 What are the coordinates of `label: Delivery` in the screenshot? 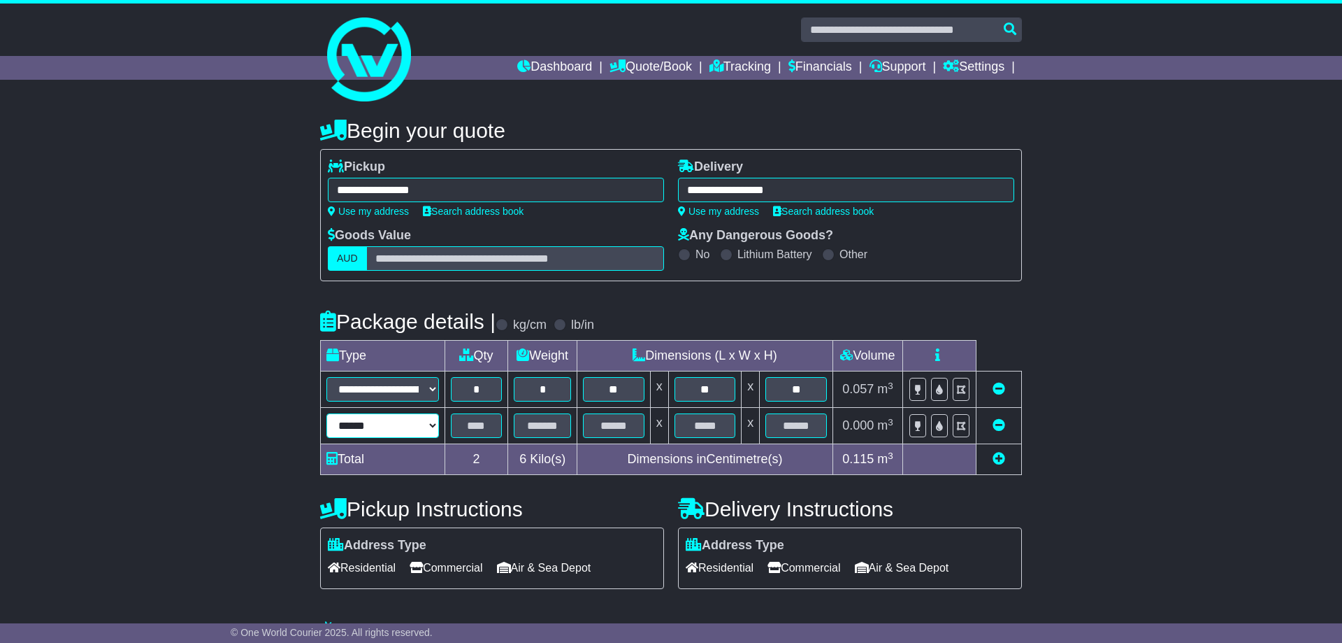 It's located at (710, 167).